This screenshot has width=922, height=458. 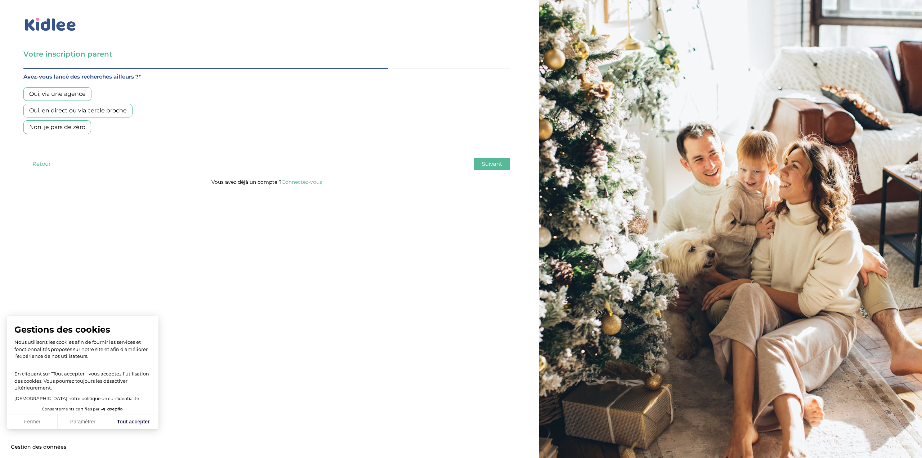 I want to click on button: Suivant, so click(x=492, y=164).